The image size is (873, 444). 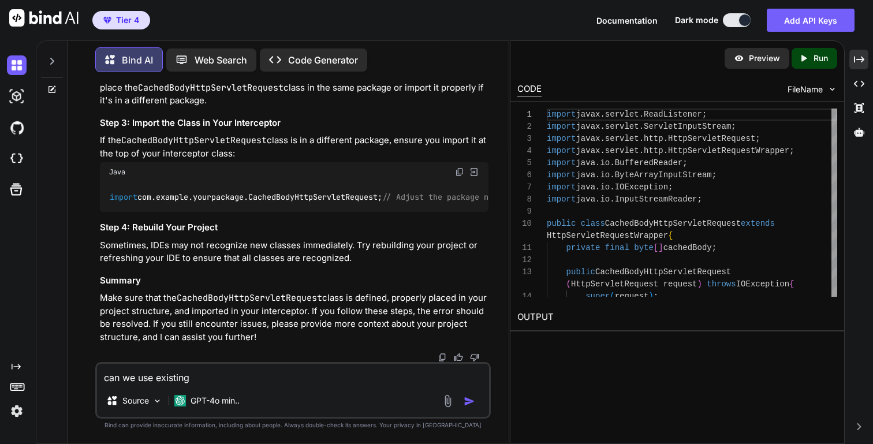 What do you see at coordinates (664, 175) in the screenshot?
I see `span: ByteArrayInputStream` at bounding box center [664, 175].